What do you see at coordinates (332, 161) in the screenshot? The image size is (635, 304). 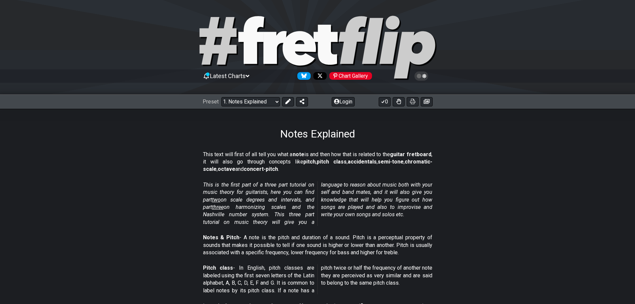 I see `strong: pitch class` at bounding box center [332, 161].